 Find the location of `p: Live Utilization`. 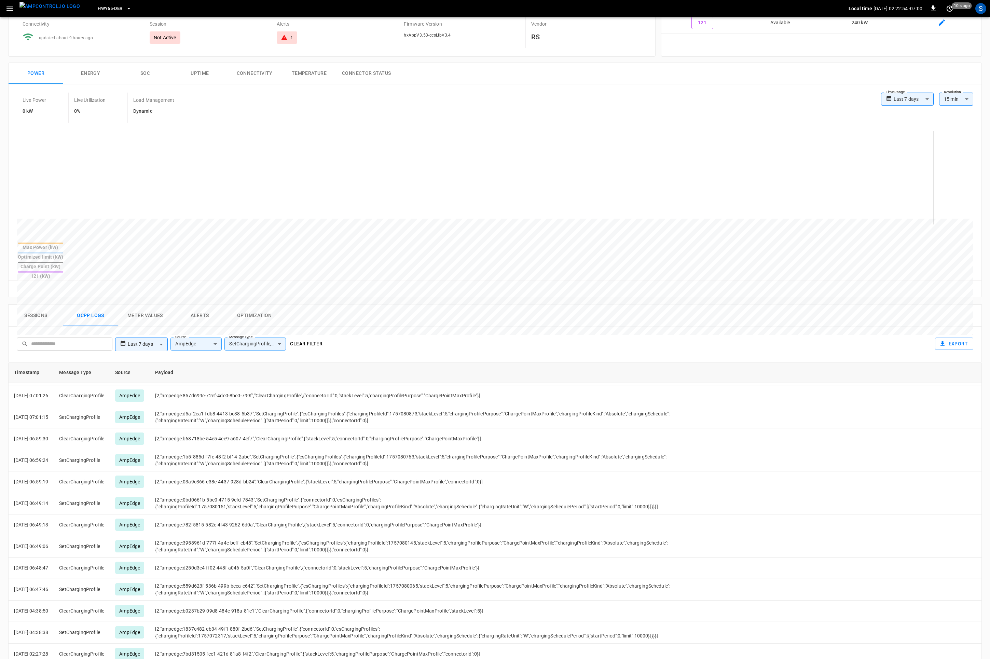

p: Live Utilization is located at coordinates (90, 100).